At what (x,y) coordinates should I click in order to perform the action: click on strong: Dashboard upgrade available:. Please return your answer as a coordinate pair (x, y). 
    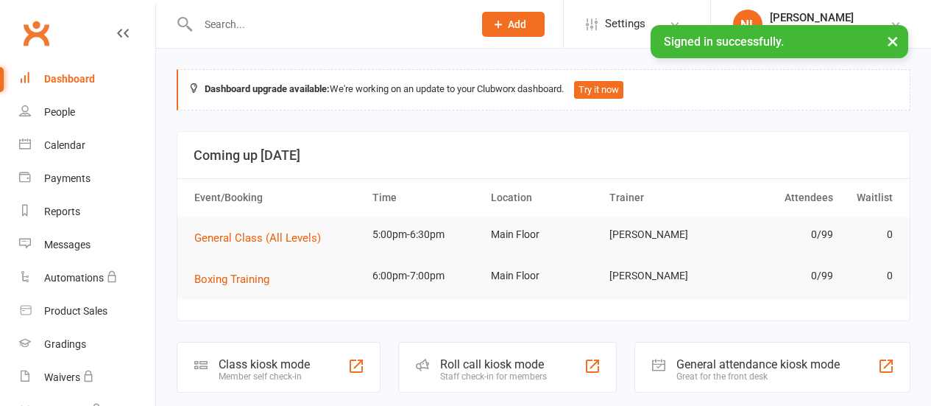
    Looking at the image, I should click on (267, 88).